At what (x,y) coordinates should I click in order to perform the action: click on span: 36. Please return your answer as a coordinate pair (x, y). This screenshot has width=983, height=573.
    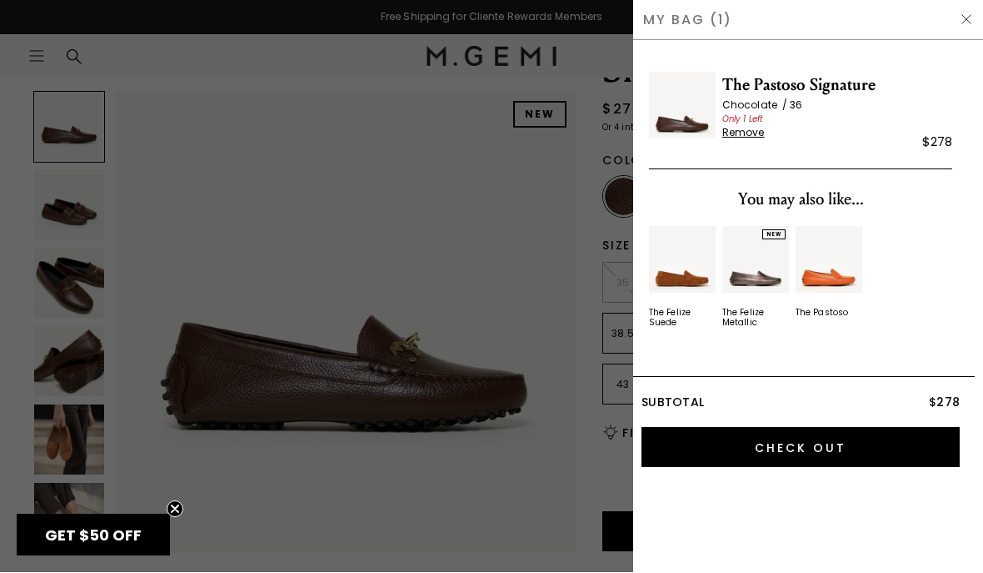
    Looking at the image, I should click on (796, 105).